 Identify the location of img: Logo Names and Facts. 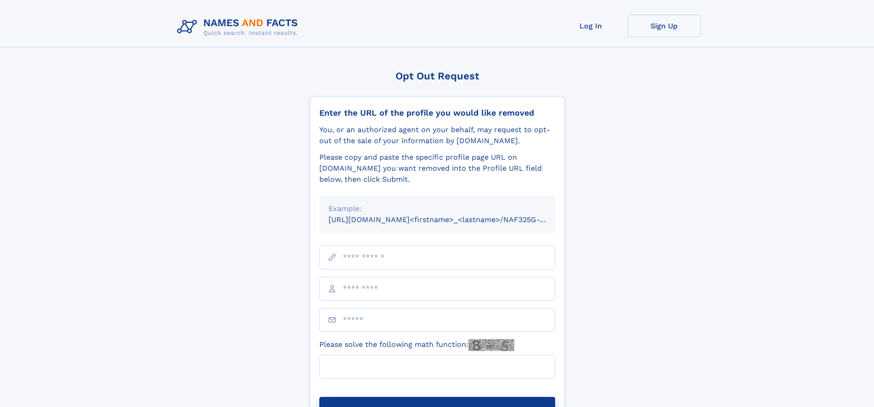
(240, 27).